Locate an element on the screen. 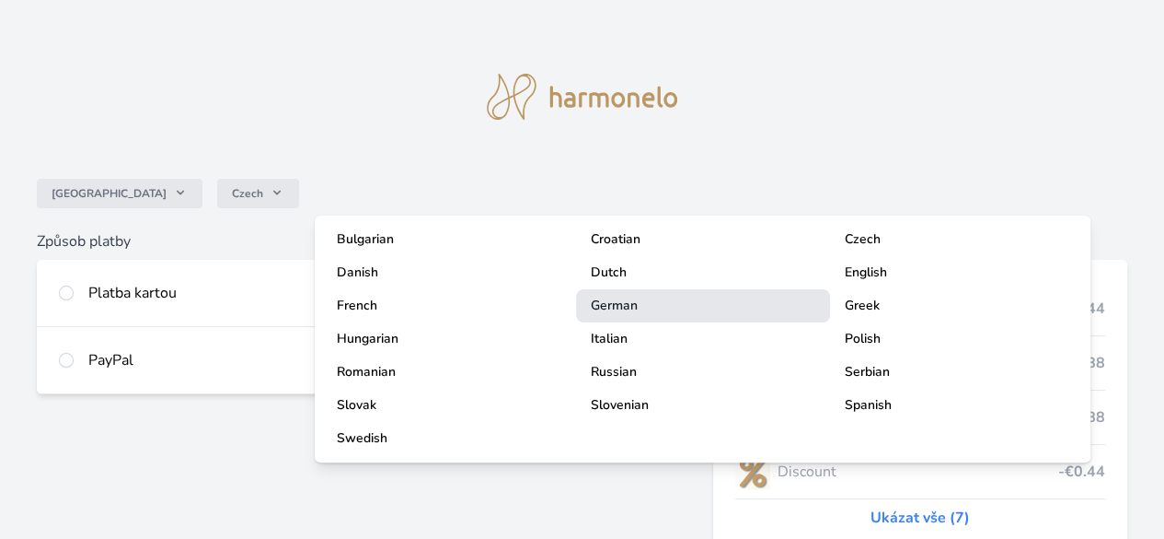 This screenshot has width=1164, height=539. a: Russian is located at coordinates (703, 372).